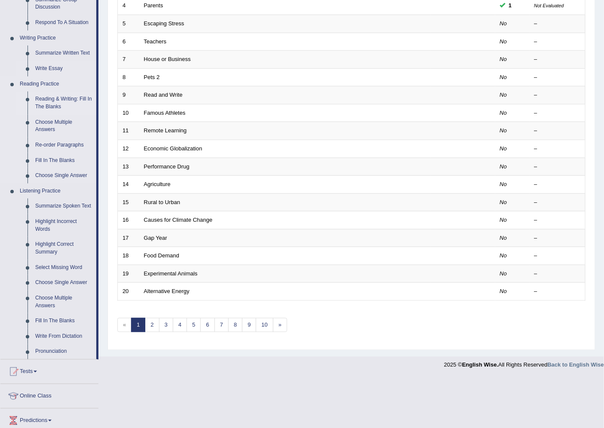 The height and width of the screenshot is (428, 604). Describe the element at coordinates (64, 53) in the screenshot. I see `a: Summarize Written Text` at that location.